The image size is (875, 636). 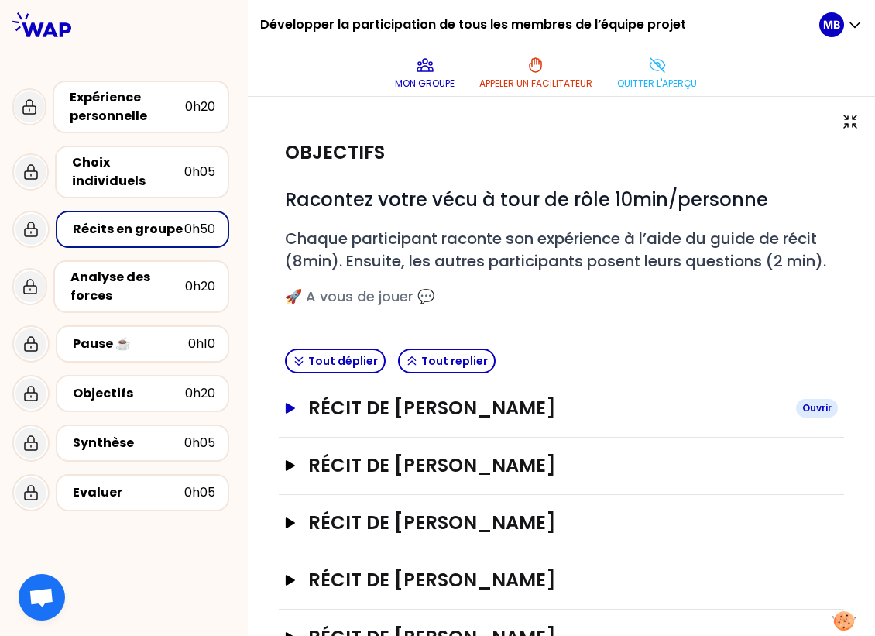 What do you see at coordinates (657, 84) in the screenshot?
I see `p: Quitter l'aperçu` at bounding box center [657, 84].